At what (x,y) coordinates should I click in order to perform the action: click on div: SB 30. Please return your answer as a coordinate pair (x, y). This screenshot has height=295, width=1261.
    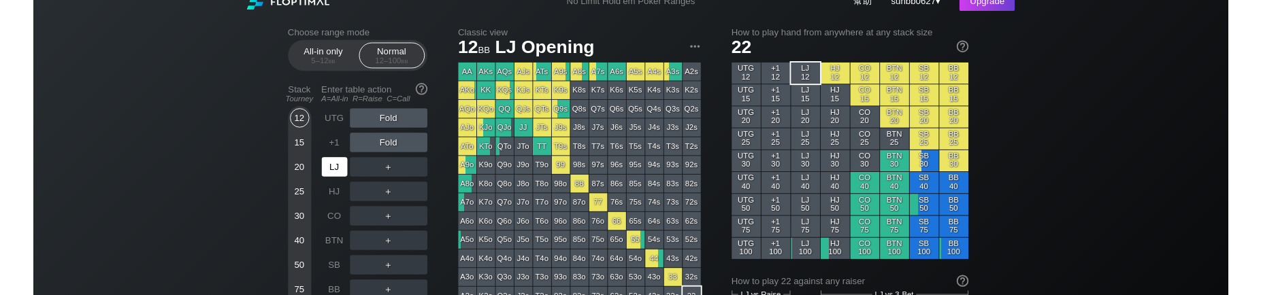
    Looking at the image, I should click on (940, 169).